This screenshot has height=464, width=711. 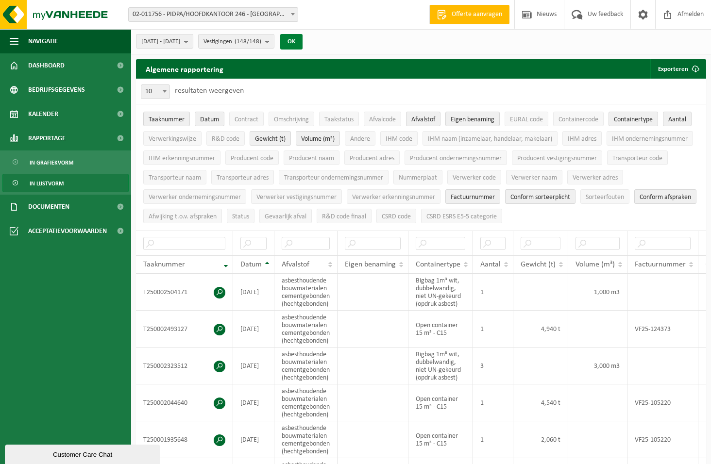 I want to click on button: Verwerker erkenningsnummerVerwerker erkenningsnummer: Activate to sort, so click(x=393, y=197).